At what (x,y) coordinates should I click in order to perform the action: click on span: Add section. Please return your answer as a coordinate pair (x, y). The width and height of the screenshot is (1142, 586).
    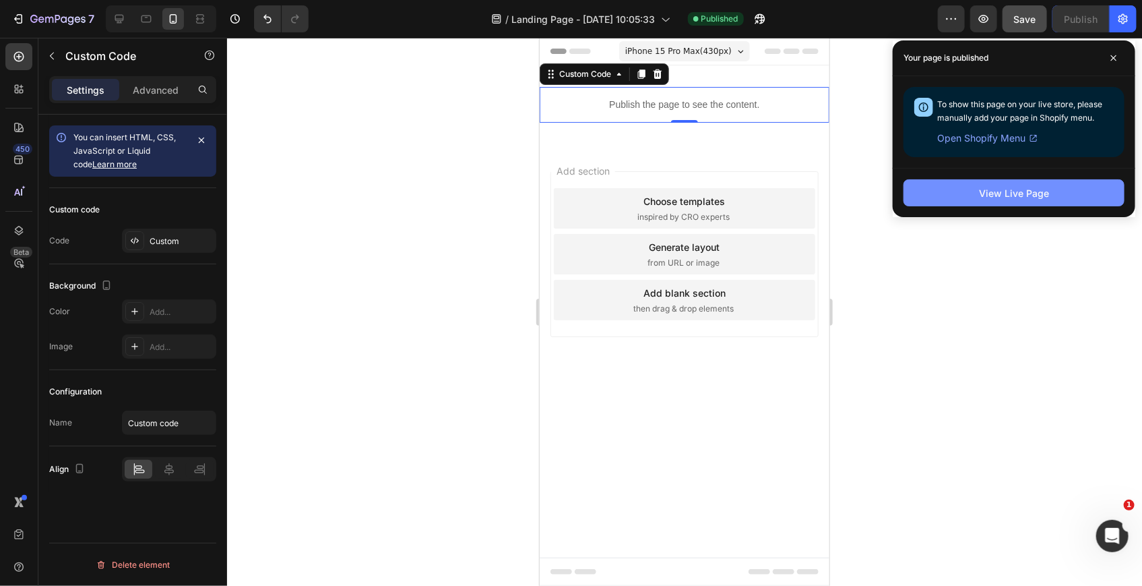
    Looking at the image, I should click on (43, 133).